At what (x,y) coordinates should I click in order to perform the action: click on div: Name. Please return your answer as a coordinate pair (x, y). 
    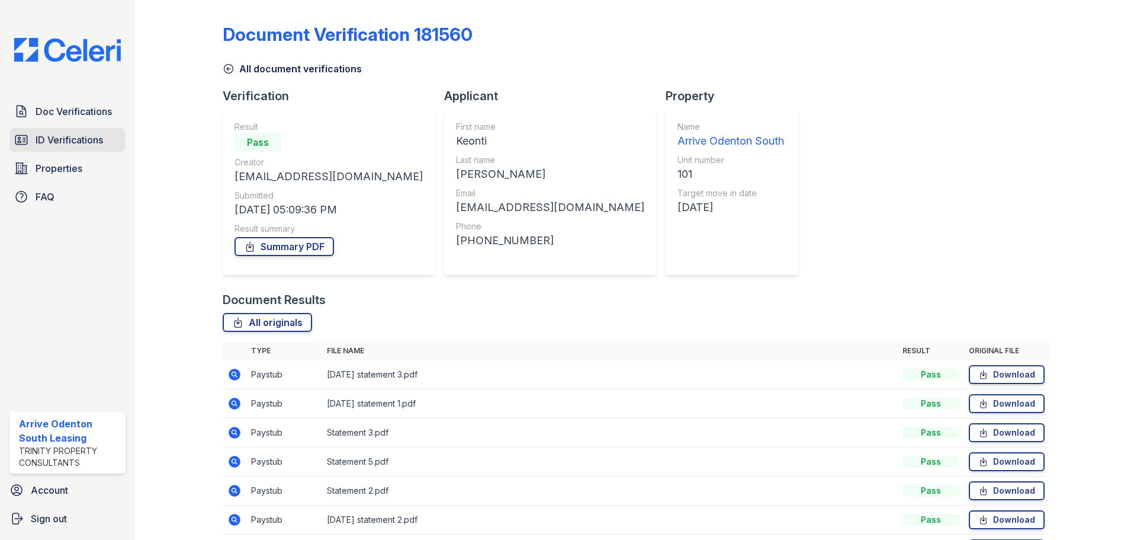
    Looking at the image, I should click on (731, 127).